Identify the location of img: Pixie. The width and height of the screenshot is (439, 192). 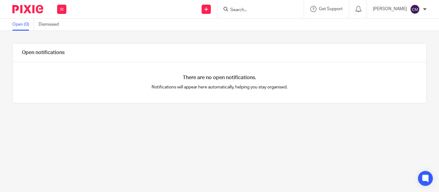
(28, 9).